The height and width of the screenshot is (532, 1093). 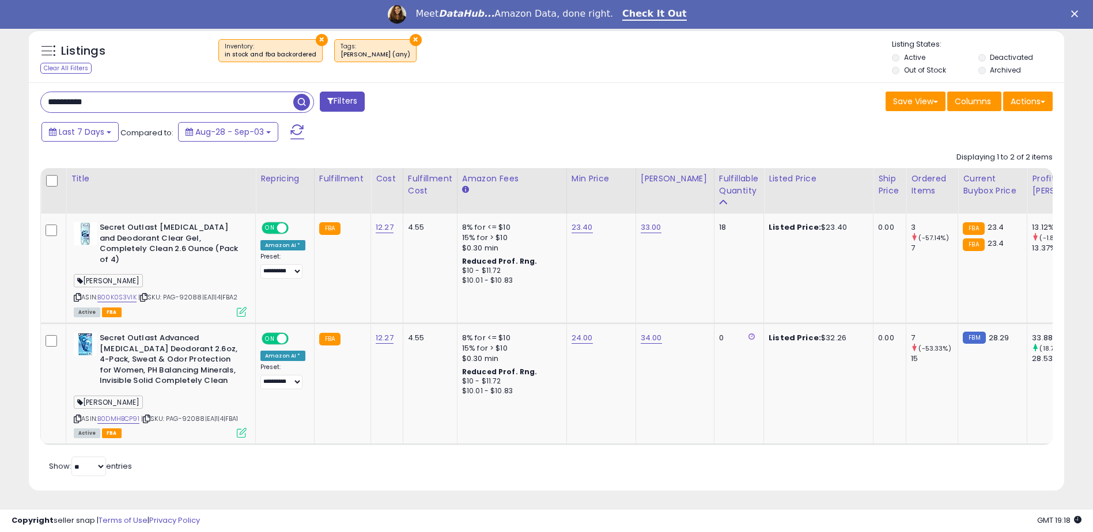 What do you see at coordinates (651, 228) in the screenshot?
I see `a: 33.00` at bounding box center [651, 228].